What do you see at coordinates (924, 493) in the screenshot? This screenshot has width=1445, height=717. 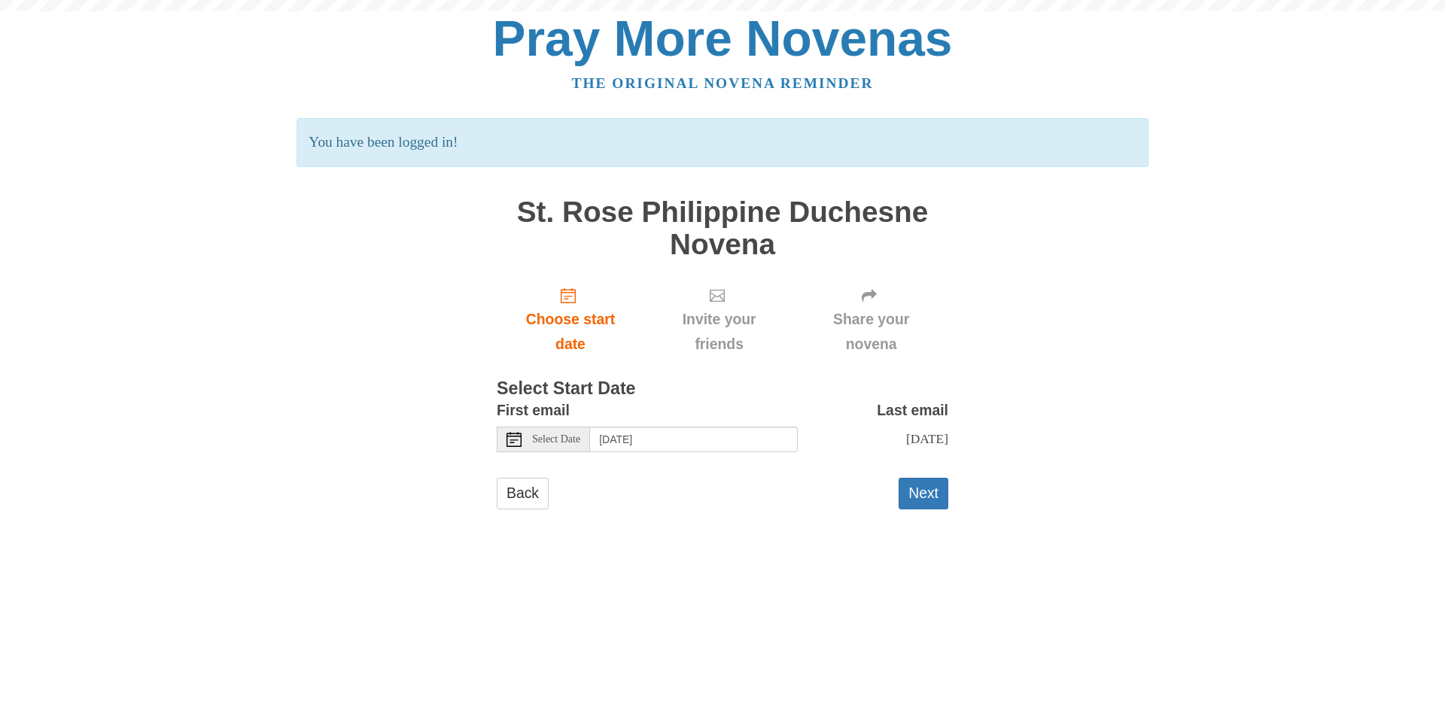 I see `button: Next` at bounding box center [924, 493].